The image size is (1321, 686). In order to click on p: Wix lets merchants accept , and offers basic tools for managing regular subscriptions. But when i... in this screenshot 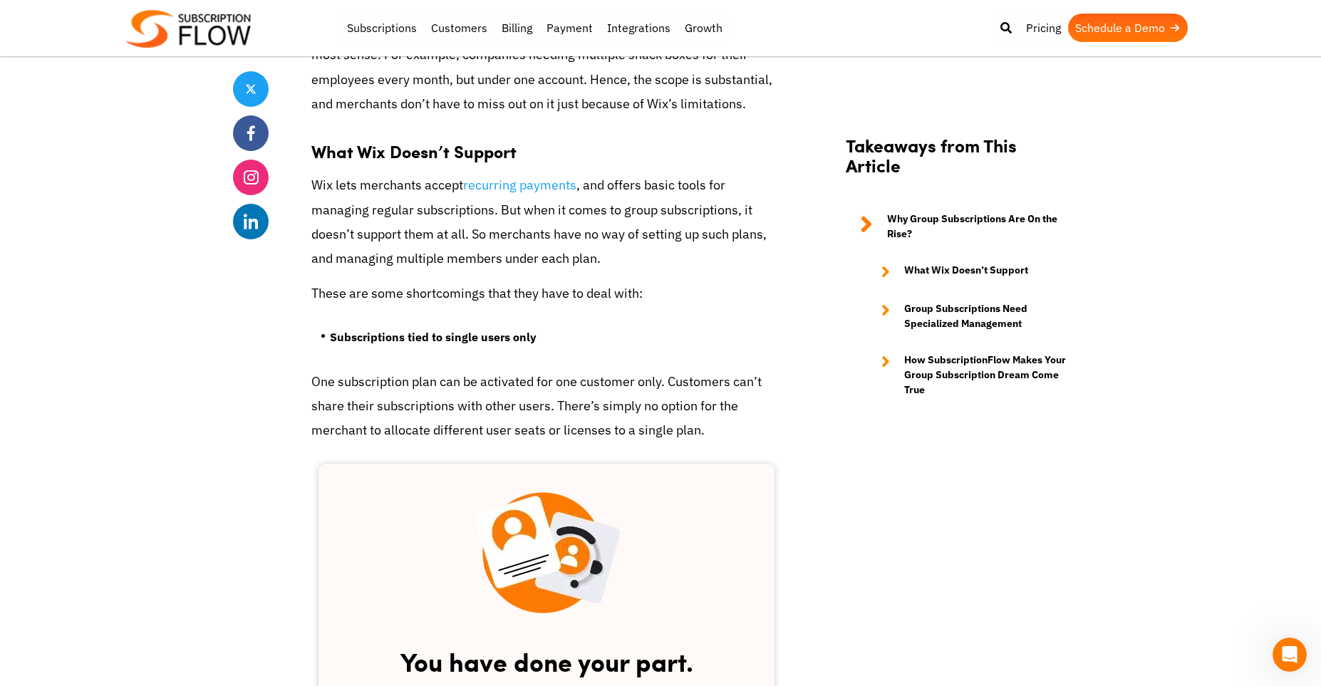, I will do `click(547, 222)`.